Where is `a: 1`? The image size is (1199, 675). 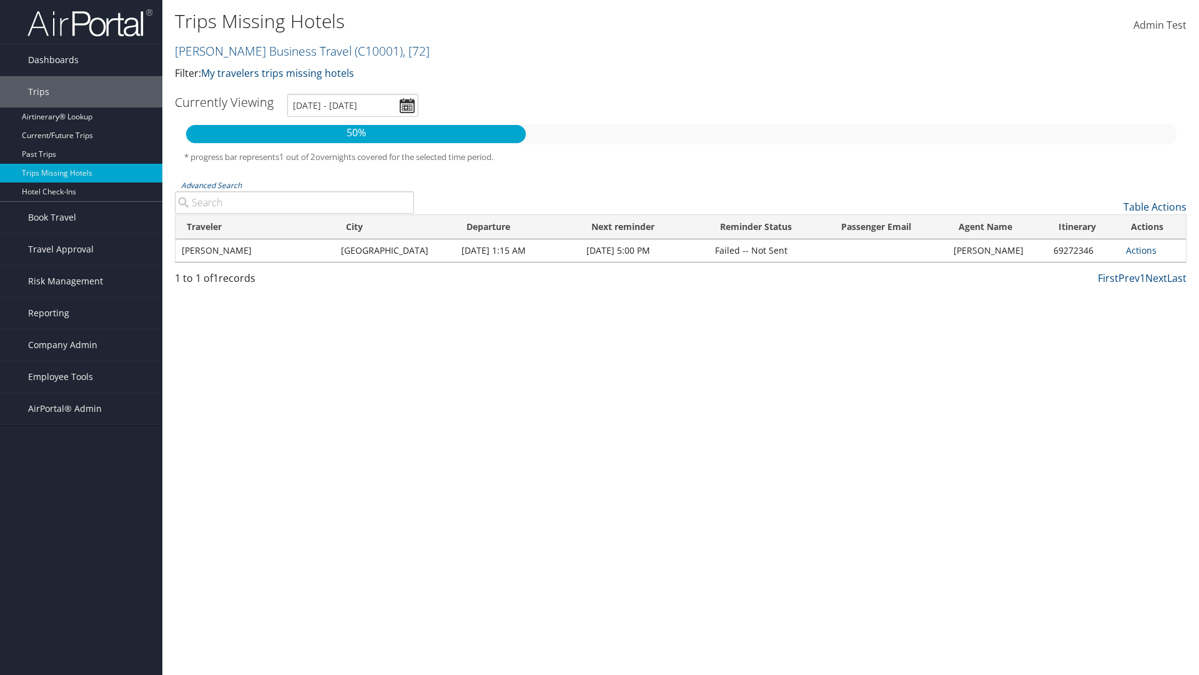 a: 1 is located at coordinates (1143, 278).